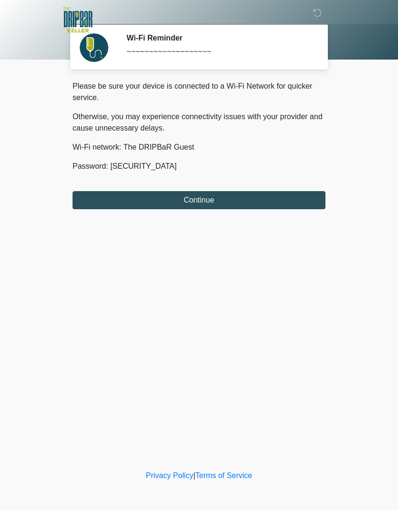 This screenshot has width=398, height=510. What do you see at coordinates (94, 48) in the screenshot?
I see `img: Agent Avatar` at bounding box center [94, 48].